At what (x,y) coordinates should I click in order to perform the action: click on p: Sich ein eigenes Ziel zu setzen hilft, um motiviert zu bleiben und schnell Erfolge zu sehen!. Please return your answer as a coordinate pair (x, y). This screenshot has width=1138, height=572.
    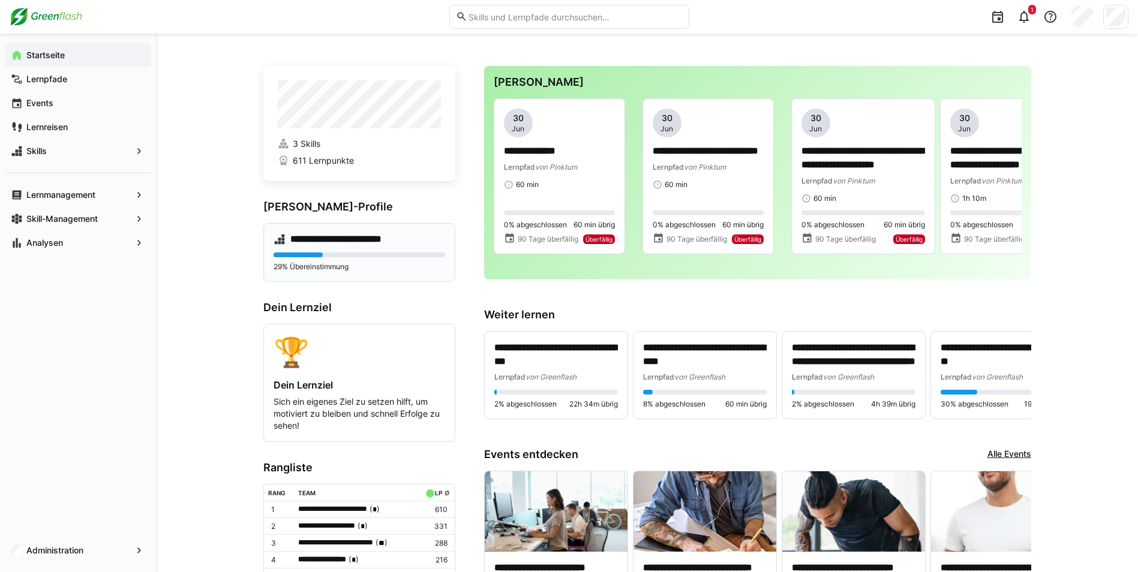
    Looking at the image, I should click on (359, 414).